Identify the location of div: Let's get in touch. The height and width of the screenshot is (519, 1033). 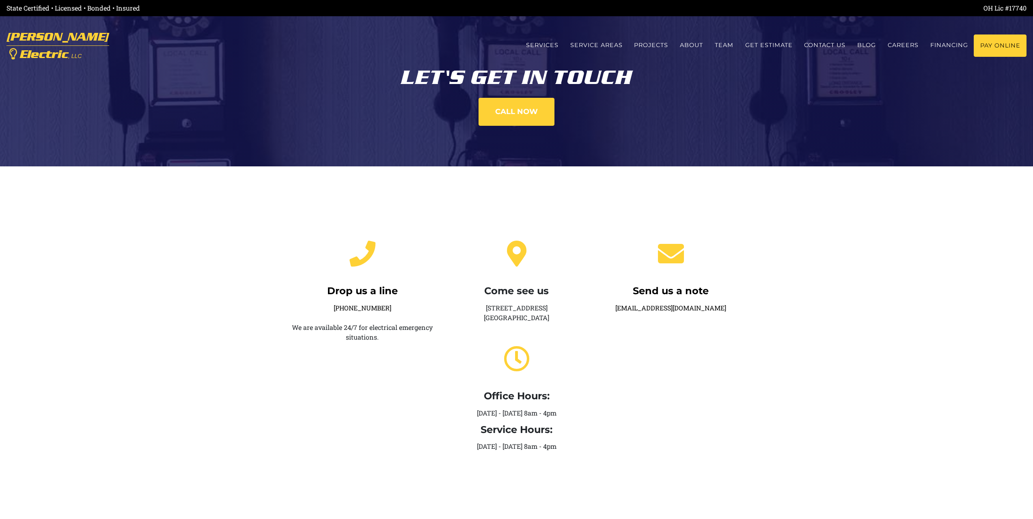
(516, 74).